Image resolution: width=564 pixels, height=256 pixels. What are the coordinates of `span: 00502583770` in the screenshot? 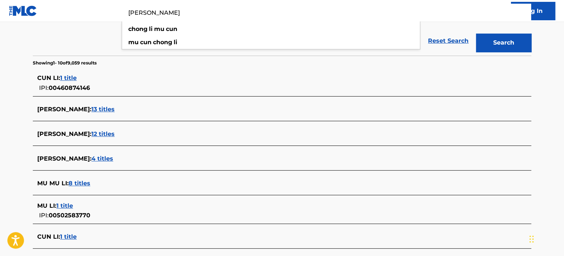 It's located at (69, 215).